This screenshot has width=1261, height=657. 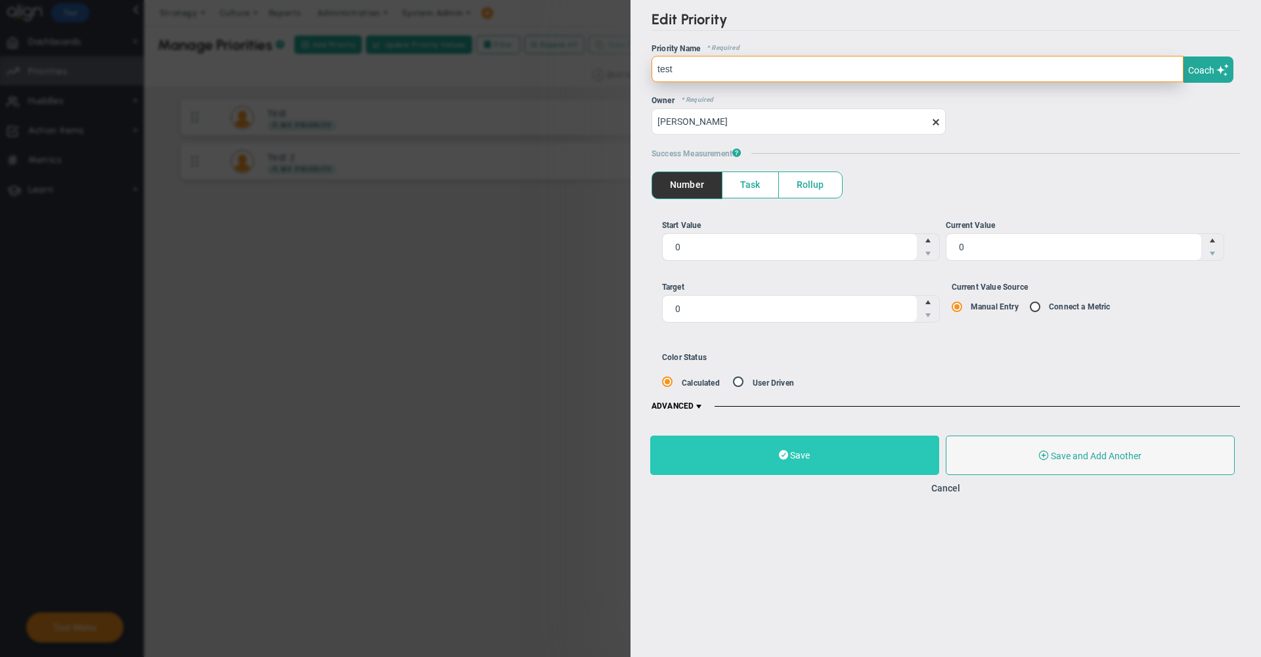 I want to click on div: Owner, so click(x=946, y=101).